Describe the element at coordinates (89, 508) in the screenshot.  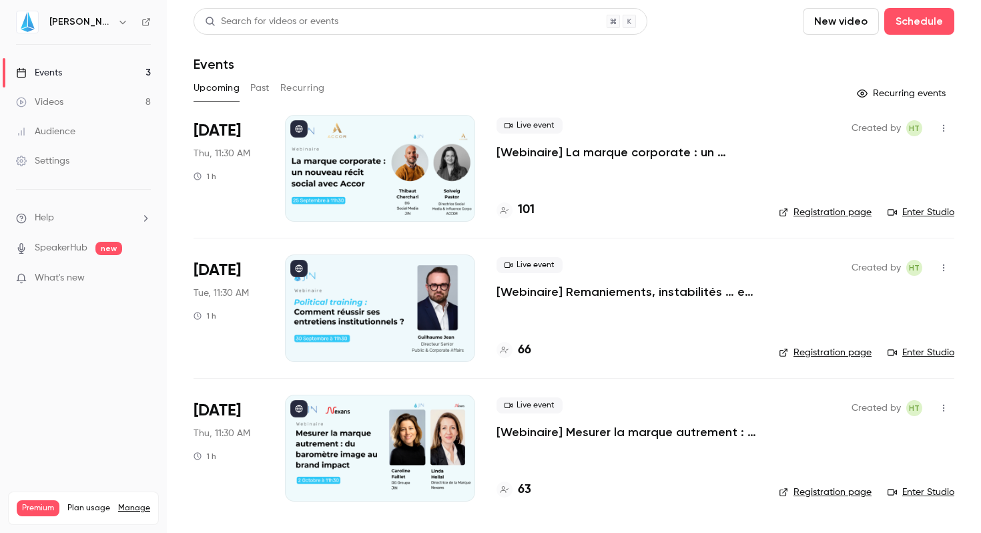
I see `span: Plan usage` at that location.